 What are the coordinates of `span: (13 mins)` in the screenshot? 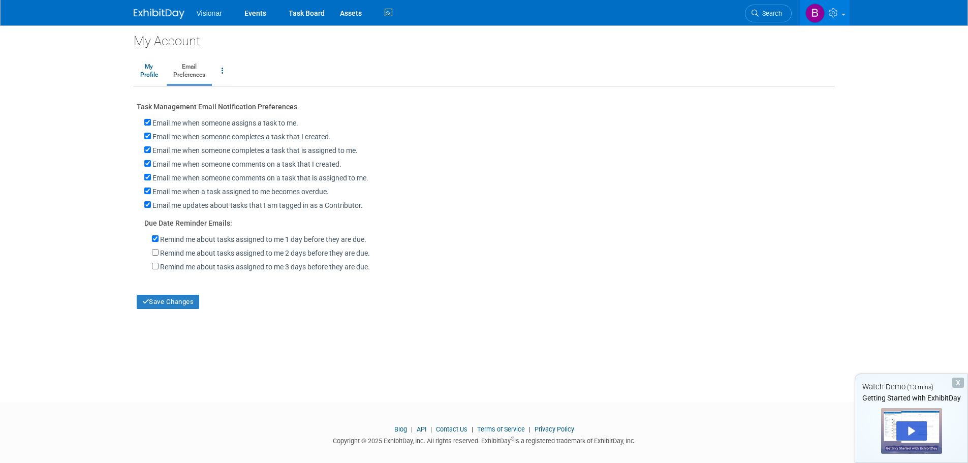 It's located at (920, 387).